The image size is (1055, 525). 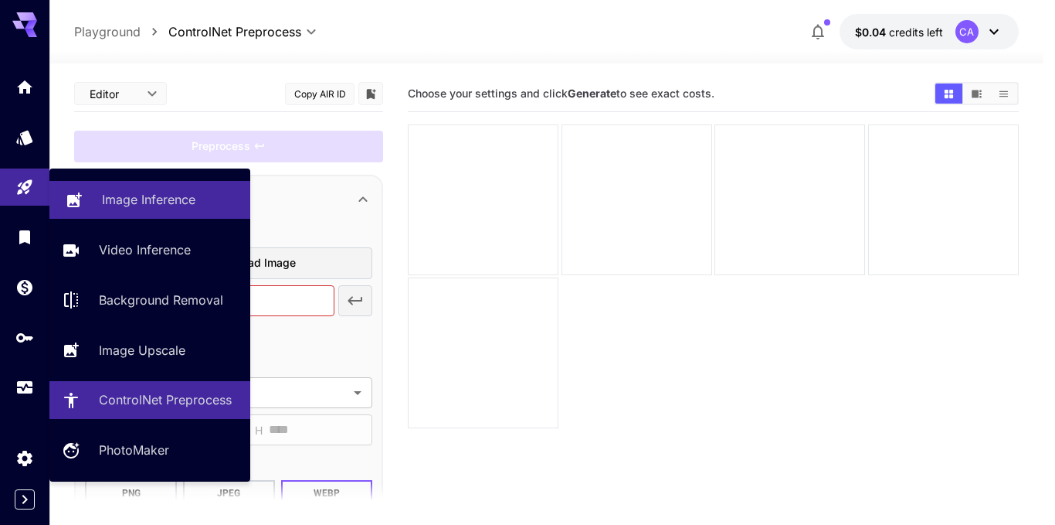 I want to click on p: Playground, so click(x=107, y=32).